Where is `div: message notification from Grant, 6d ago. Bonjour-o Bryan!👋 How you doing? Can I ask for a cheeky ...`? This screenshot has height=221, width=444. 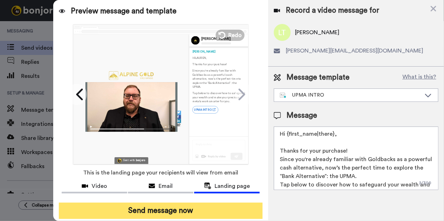 div: message notification from Grant, 6d ago. Bonjour-o Bryan!👋 How you doing? Can I ask for a cheeky ... is located at coordinates (70, 26).